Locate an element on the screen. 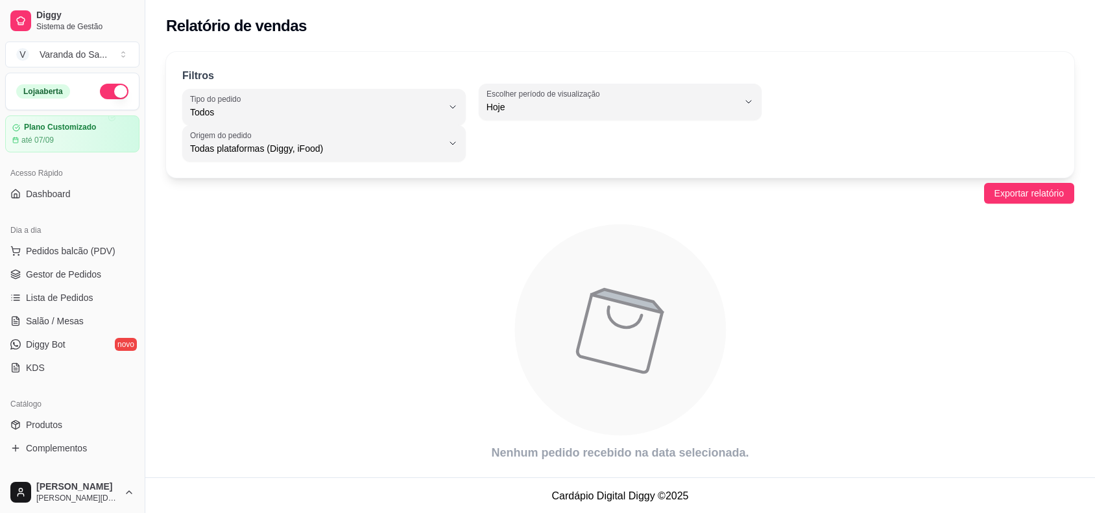 This screenshot has height=513, width=1095. a: Plano Customizadoaté 07/09 is located at coordinates (72, 134).